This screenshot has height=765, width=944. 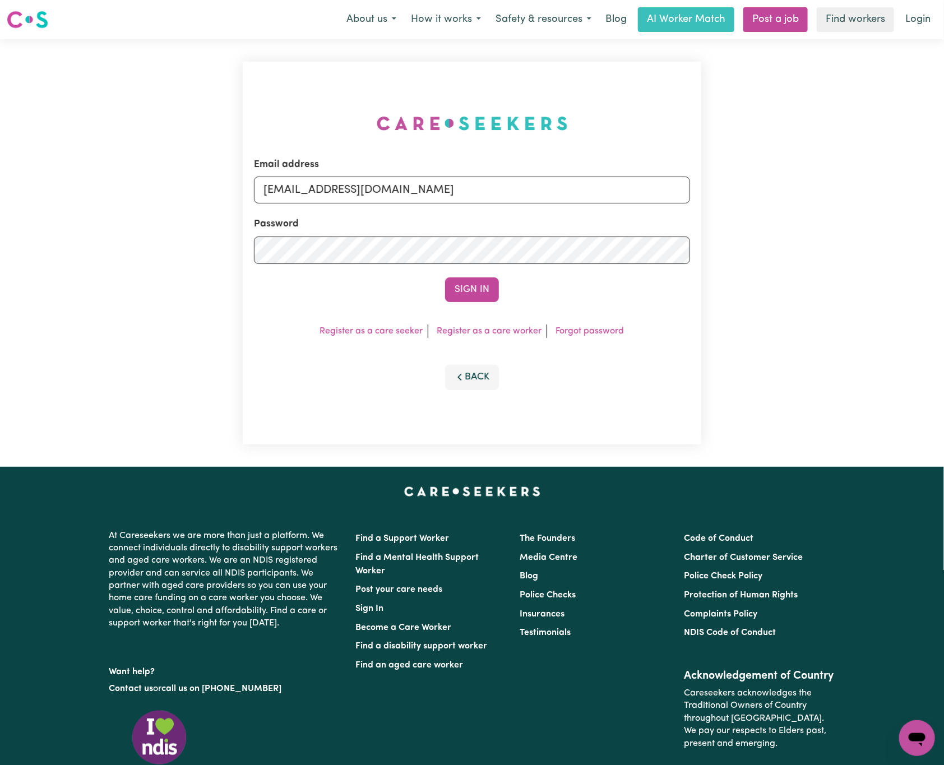 I want to click on p: At Careseekers we are more than just a platform. We connect individuals directly to disability su..., so click(x=225, y=580).